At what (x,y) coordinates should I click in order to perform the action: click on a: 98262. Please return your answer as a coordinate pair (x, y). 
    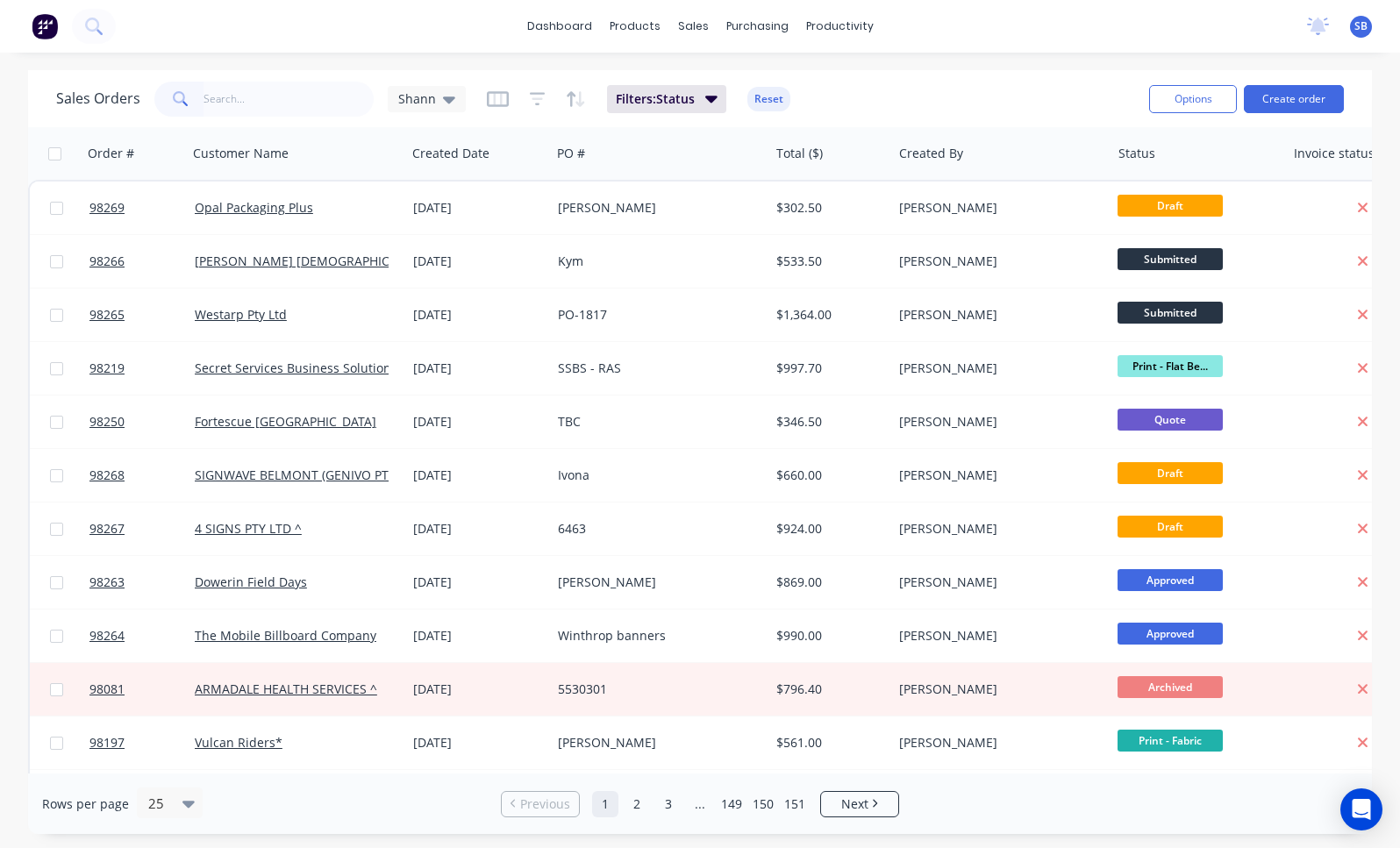
    Looking at the image, I should click on (142, 796).